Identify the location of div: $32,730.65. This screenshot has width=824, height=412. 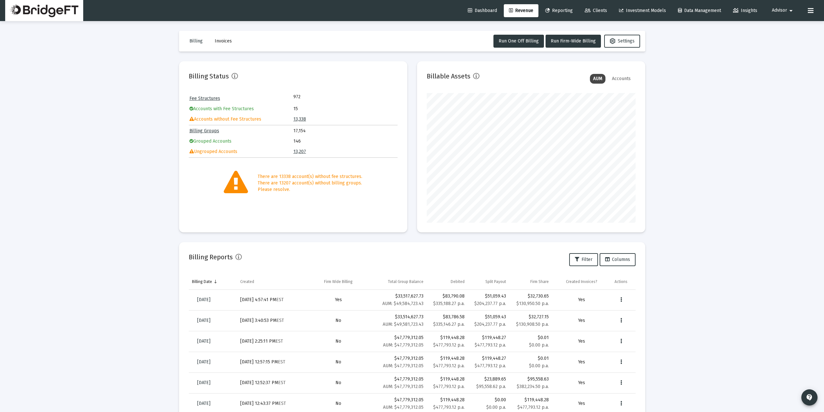
(531, 296).